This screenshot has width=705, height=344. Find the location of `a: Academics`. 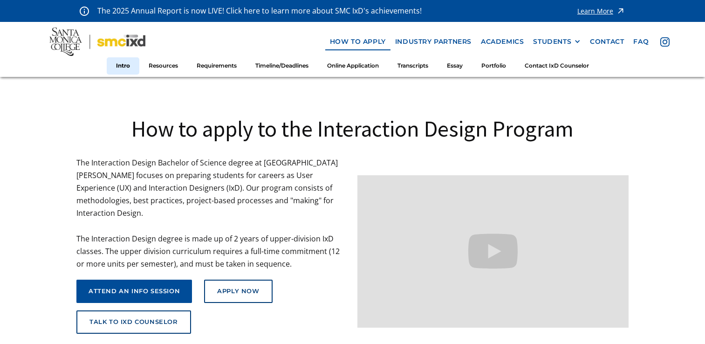

a: Academics is located at coordinates (502, 41).